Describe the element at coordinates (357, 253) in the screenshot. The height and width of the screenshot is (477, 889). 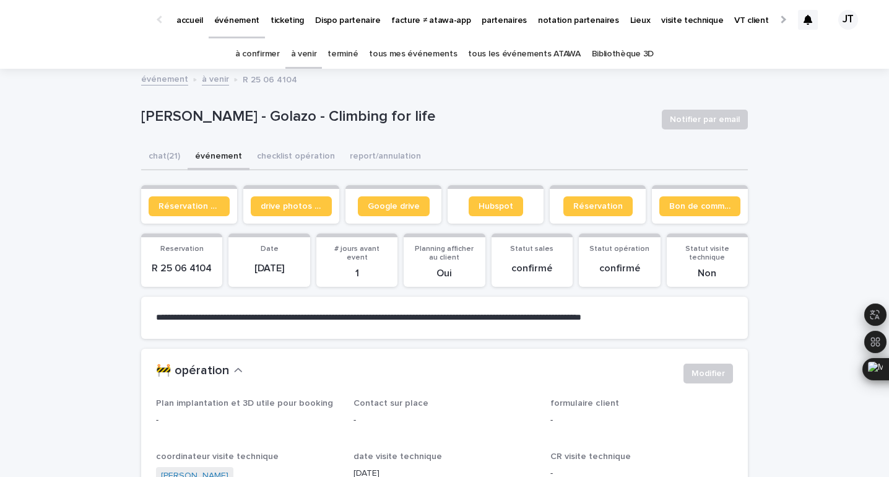
I see `span: # jours avant event` at that location.